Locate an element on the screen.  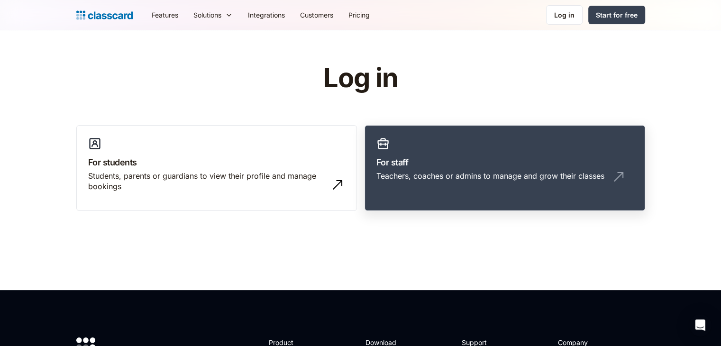
div: Log in is located at coordinates (564, 15).